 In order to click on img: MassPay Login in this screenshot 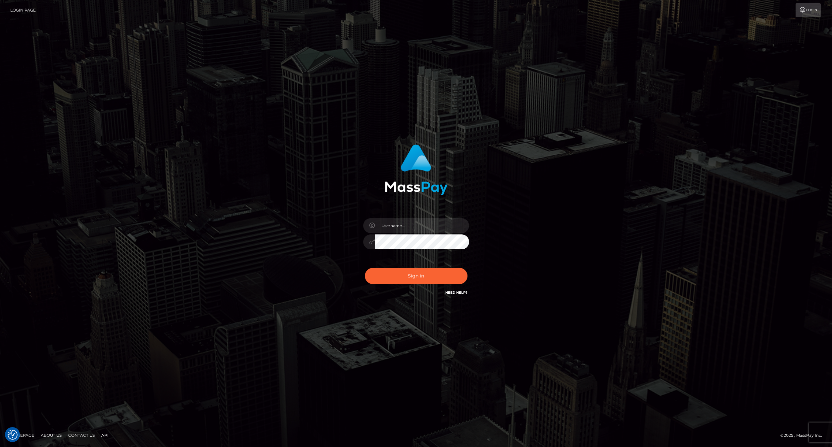, I will do `click(416, 170)`.